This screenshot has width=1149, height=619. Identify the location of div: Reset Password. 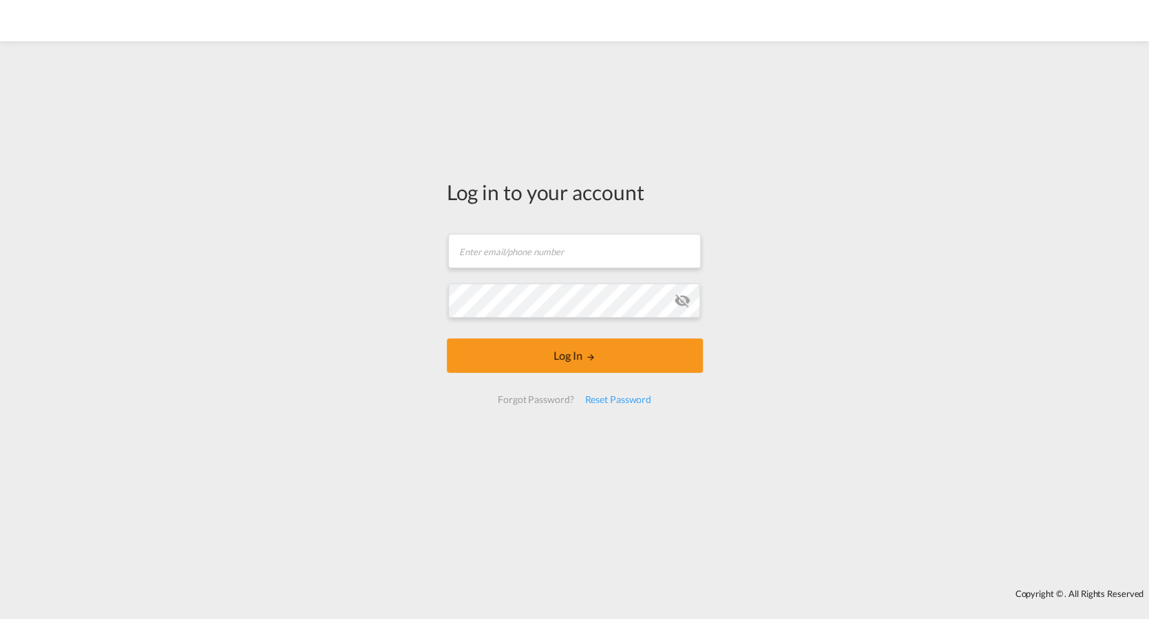
(617, 400).